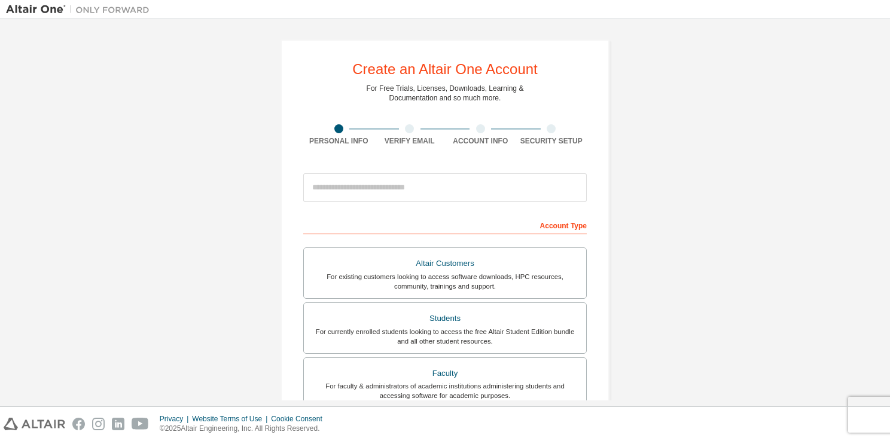 This screenshot has width=890, height=441. I want to click on div: For currently enrolled students looking to access the free Altair Student Edition bundle and all ..., so click(445, 337).